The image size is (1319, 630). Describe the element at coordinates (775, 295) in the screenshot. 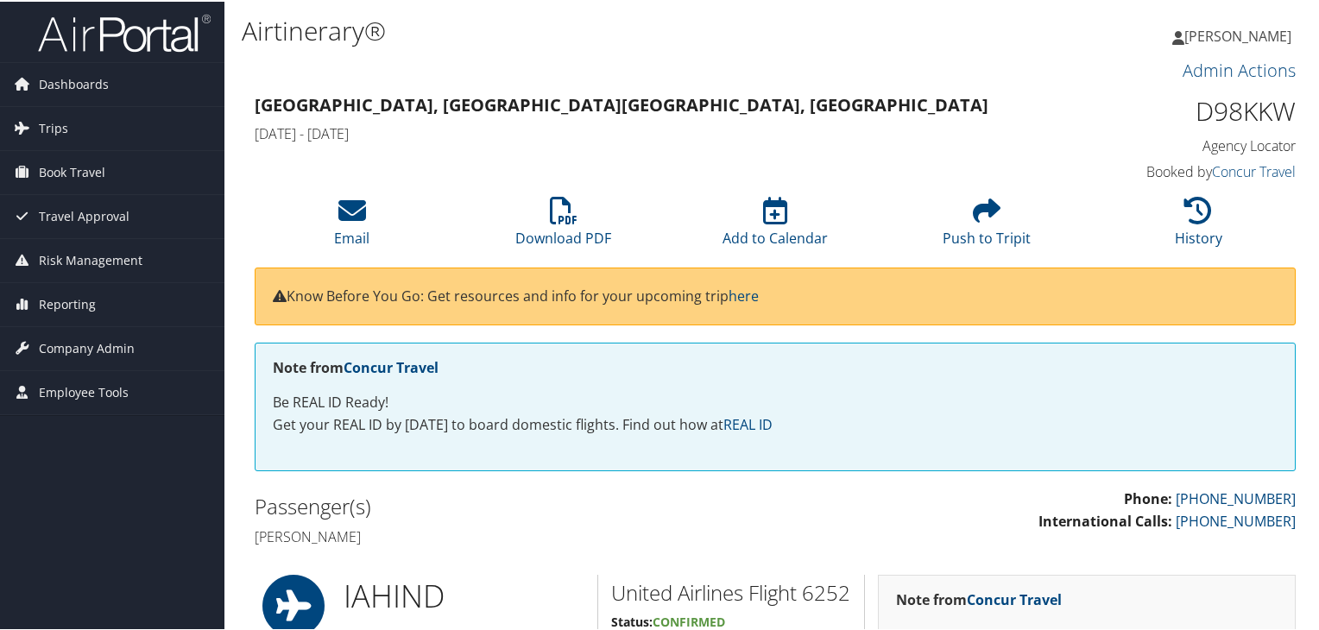

I see `p: Know Before You Go: Get resources and info for your upcoming trip` at that location.